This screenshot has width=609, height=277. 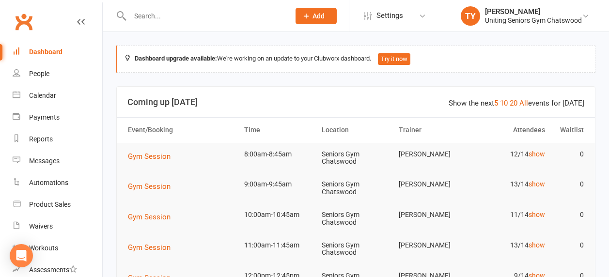 What do you see at coordinates (44, 161) in the screenshot?
I see `div: Messages` at bounding box center [44, 161].